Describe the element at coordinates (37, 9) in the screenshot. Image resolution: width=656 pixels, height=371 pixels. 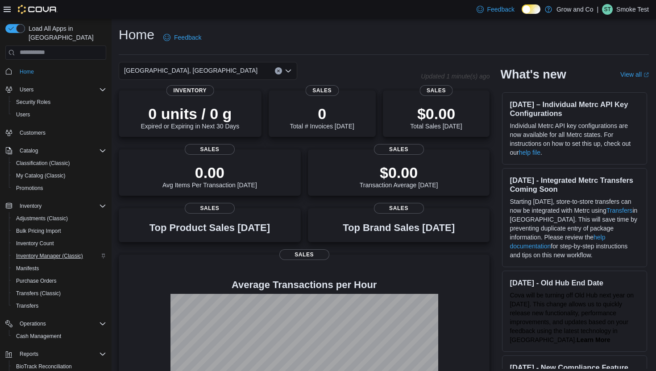
I see `img: Cova` at that location.